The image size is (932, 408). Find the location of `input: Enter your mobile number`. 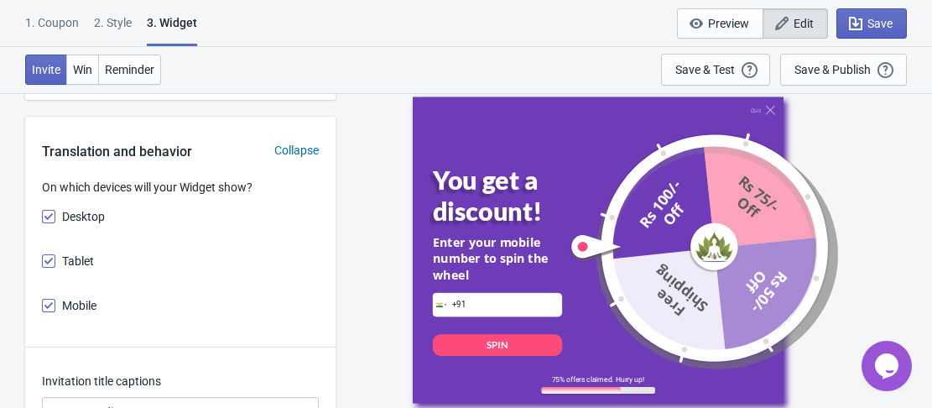

input: Enter your mobile number is located at coordinates (497, 304).